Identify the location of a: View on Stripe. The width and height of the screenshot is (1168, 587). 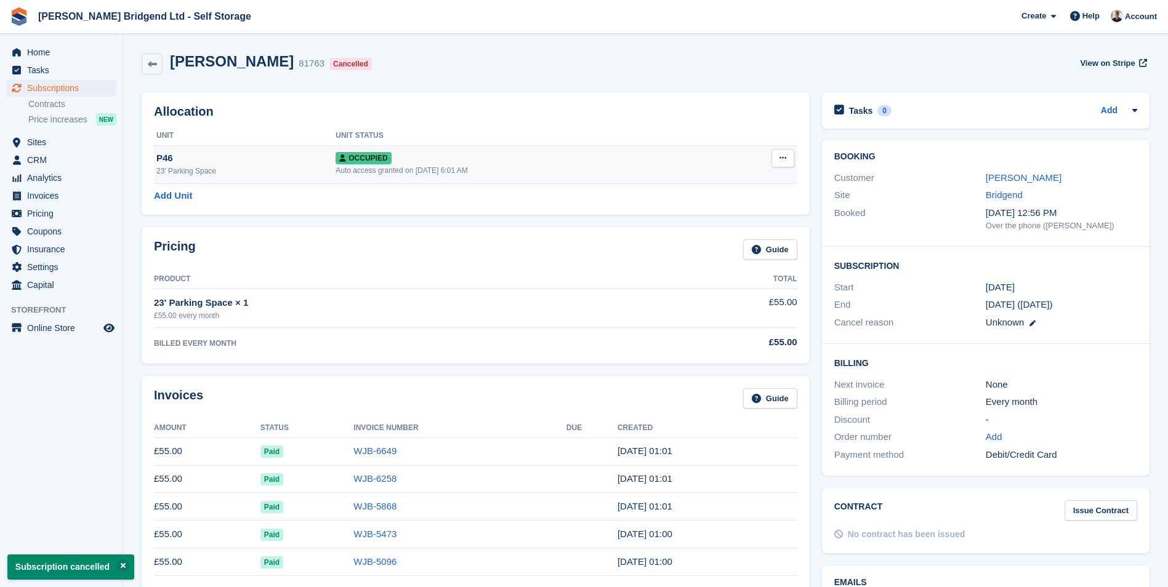
(1112, 63).